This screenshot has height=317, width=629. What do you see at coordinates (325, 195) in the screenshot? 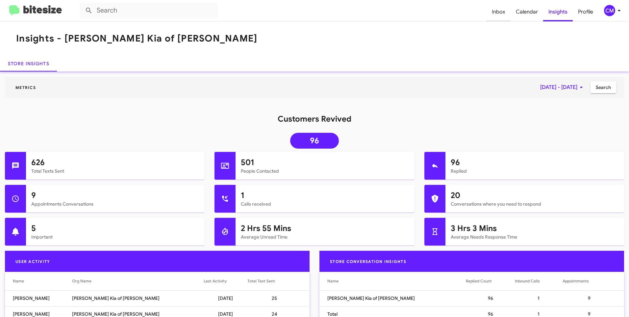
I see `h1: 1` at bounding box center [325, 195].